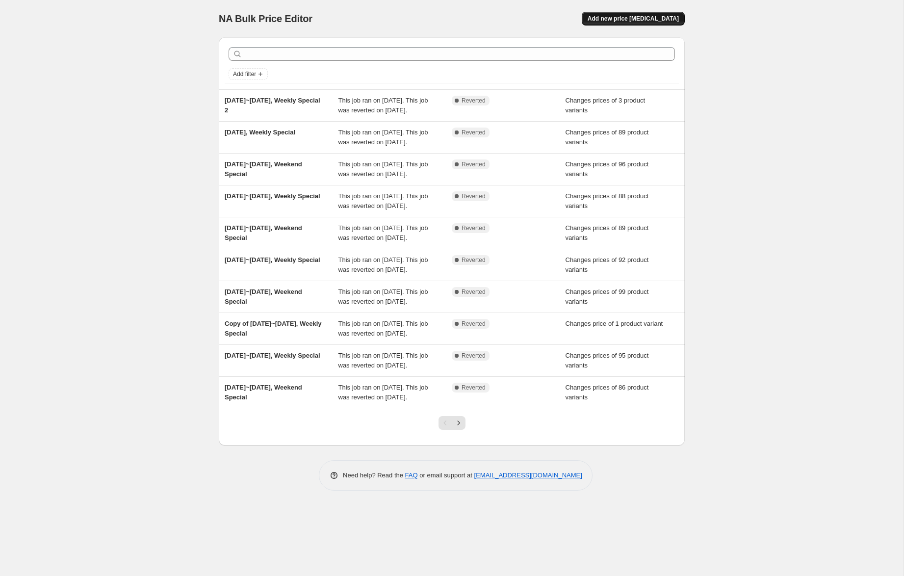 The width and height of the screenshot is (904, 576). What do you see at coordinates (459, 423) in the screenshot?
I see `button: Next` at bounding box center [459, 423].